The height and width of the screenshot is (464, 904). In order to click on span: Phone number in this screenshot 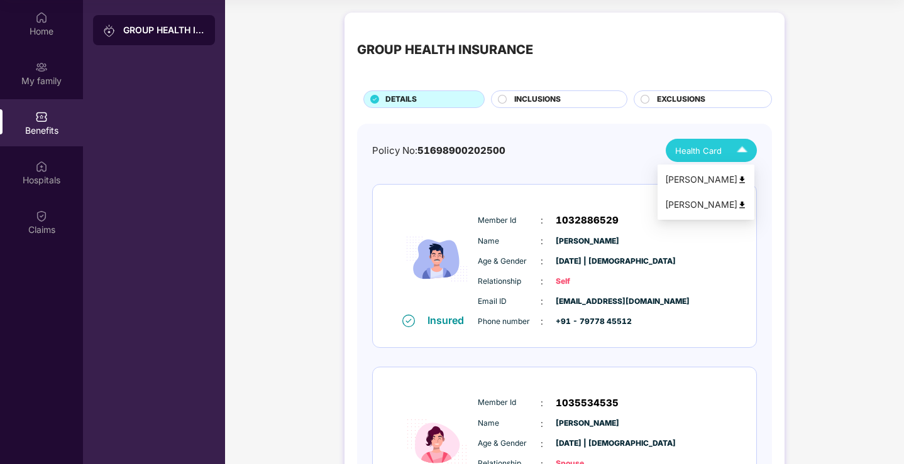, I will do `click(509, 322)`.